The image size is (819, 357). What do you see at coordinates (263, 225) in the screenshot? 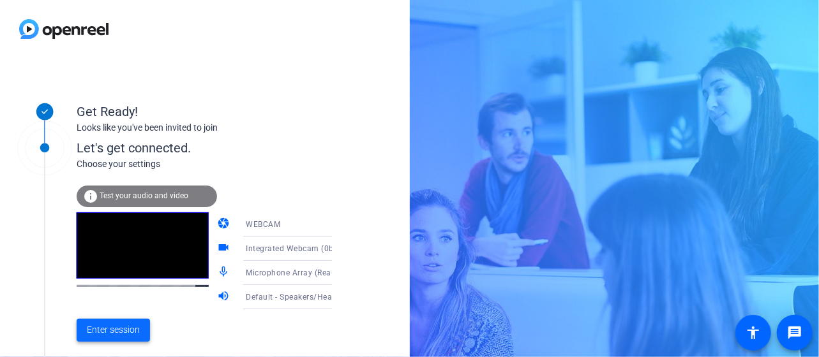
I see `span: WEBCAM` at bounding box center [263, 225].